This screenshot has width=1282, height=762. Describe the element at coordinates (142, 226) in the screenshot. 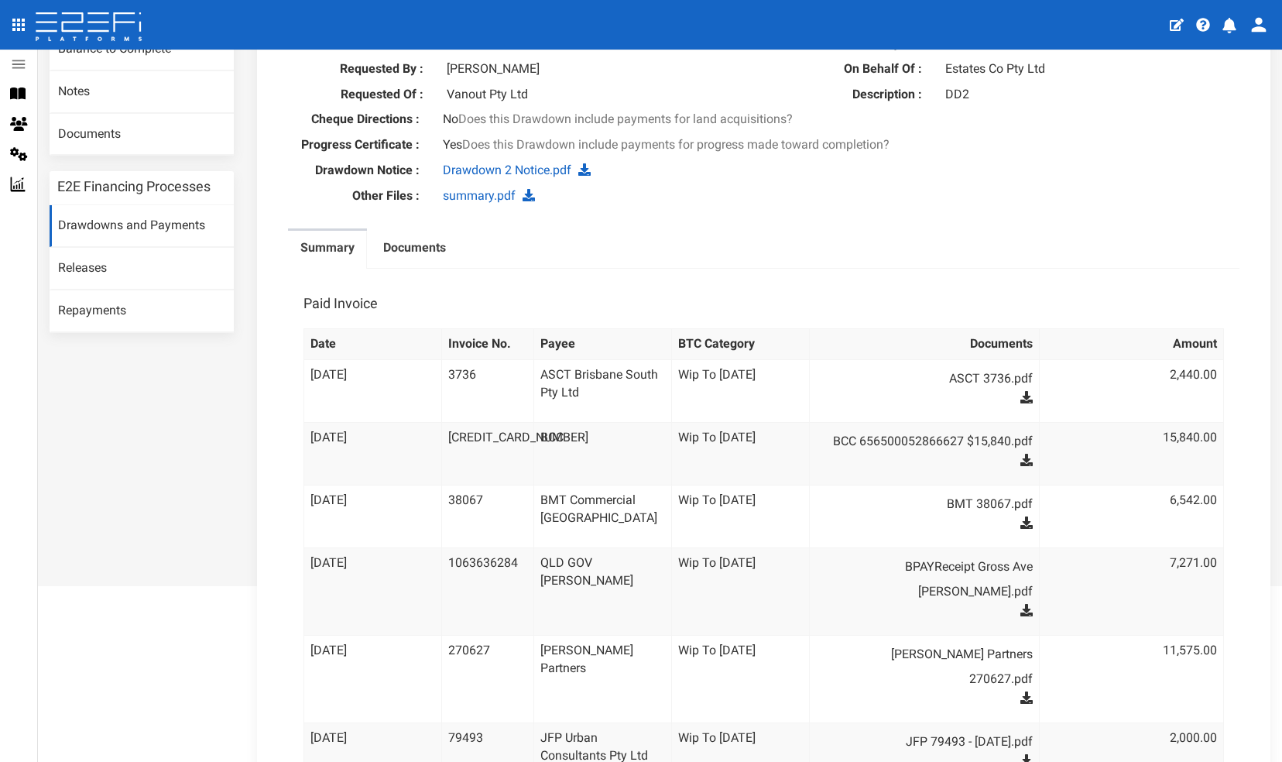

I see `a: Drawdowns and Payments` at that location.